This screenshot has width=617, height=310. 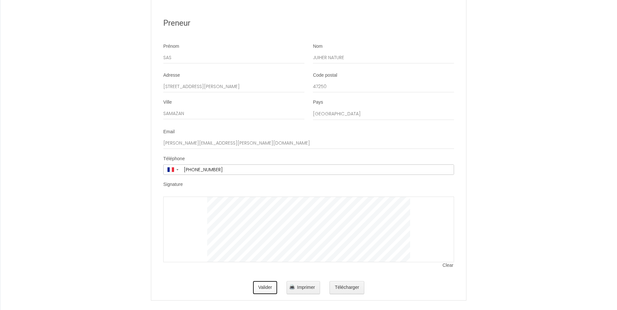 I want to click on button: Valider, so click(x=265, y=288).